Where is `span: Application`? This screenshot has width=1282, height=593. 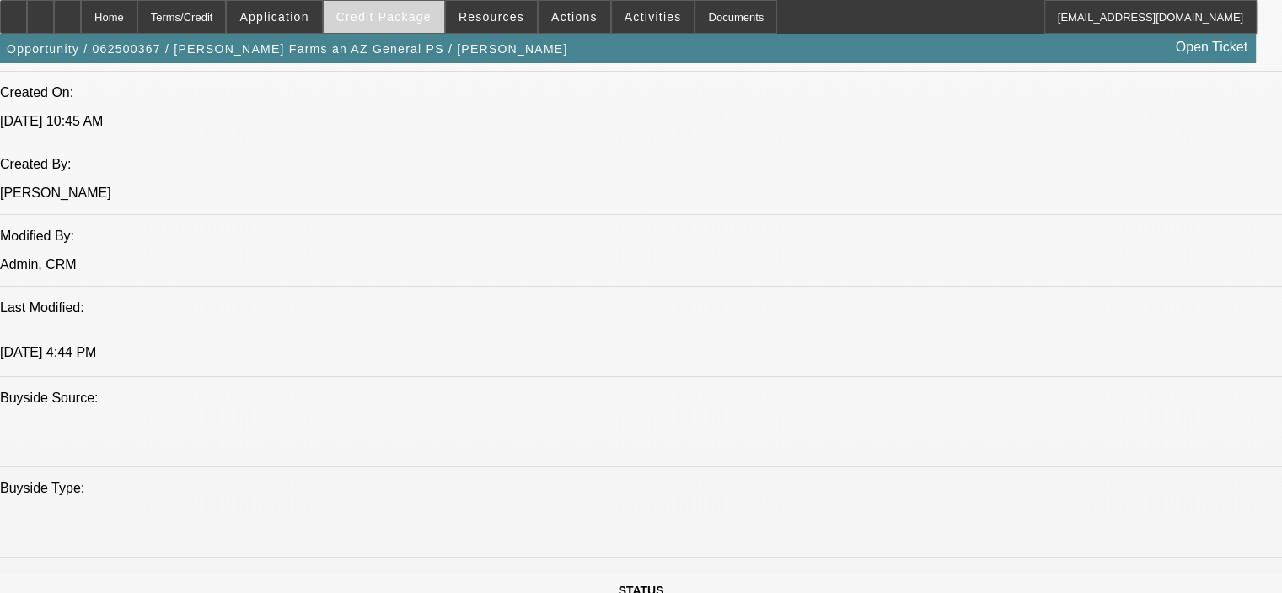
span: Application is located at coordinates (274, 17).